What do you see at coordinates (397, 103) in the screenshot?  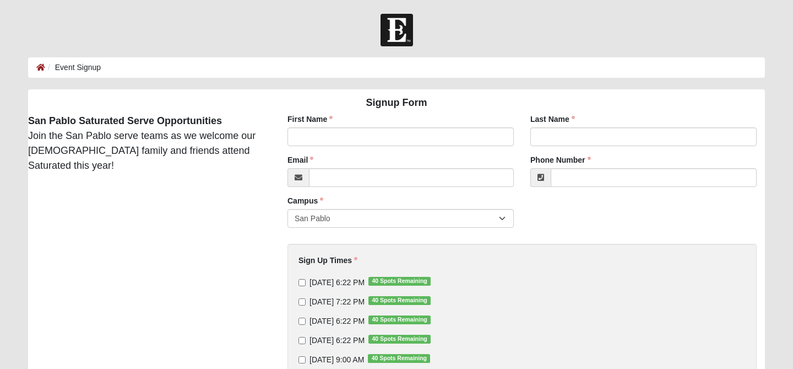 I see `h4: Signup Form` at bounding box center [397, 103].